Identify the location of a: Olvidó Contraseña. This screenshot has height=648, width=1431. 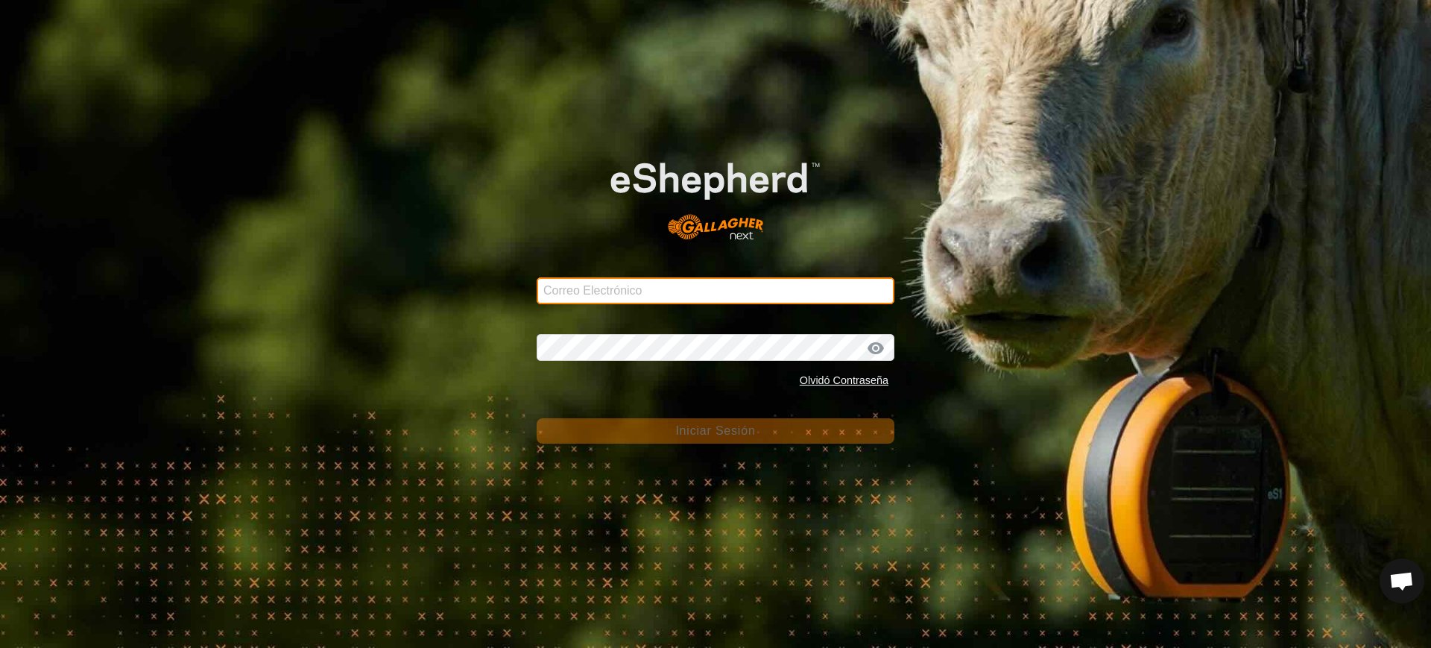
(844, 380).